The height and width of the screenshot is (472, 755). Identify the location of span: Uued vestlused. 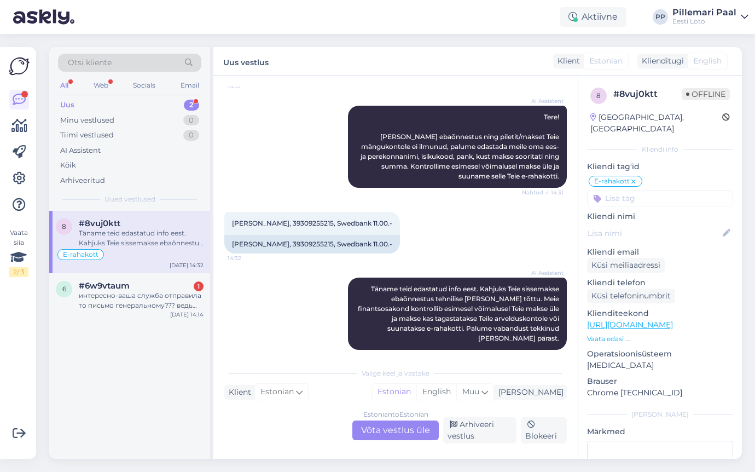
(130, 199).